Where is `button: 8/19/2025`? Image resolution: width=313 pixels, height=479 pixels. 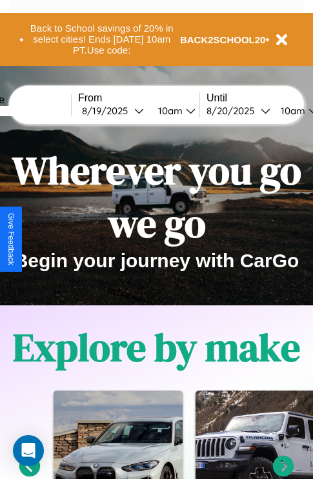 button: 8/19/2025 is located at coordinates (113, 110).